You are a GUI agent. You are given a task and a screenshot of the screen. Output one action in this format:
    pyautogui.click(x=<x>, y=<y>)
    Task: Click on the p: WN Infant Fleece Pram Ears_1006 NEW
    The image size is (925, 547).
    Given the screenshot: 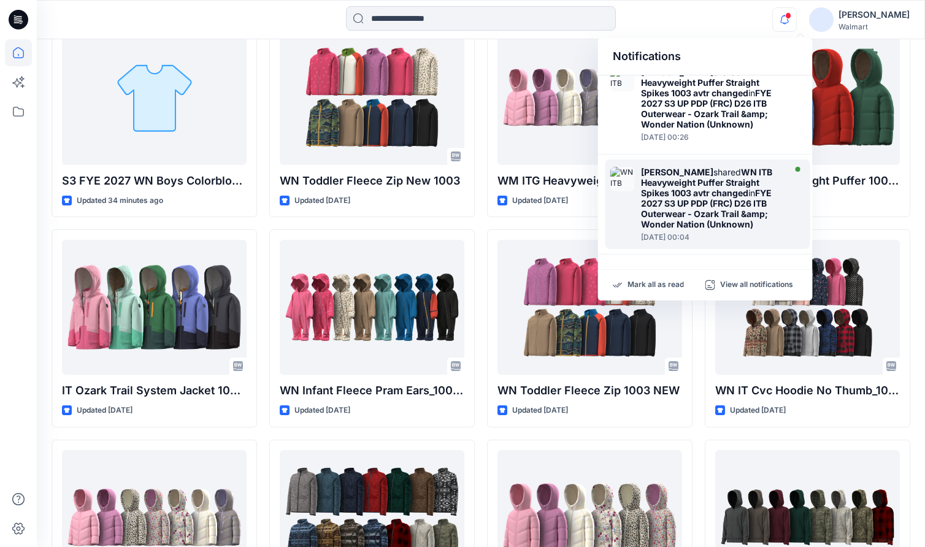 What is the action you would take?
    pyautogui.click(x=372, y=391)
    